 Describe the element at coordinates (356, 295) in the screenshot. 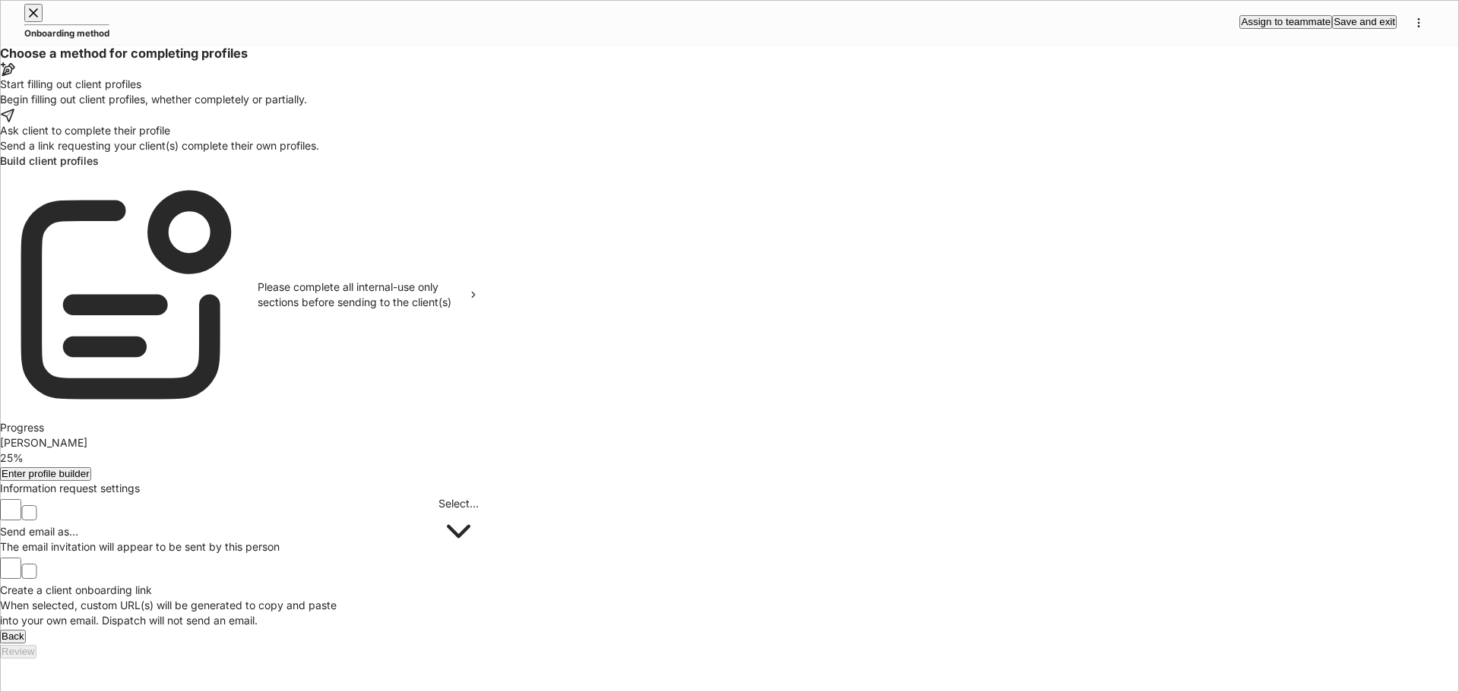

I see `div: Please complete all internal-use only sections before sending to the client(s)` at that location.